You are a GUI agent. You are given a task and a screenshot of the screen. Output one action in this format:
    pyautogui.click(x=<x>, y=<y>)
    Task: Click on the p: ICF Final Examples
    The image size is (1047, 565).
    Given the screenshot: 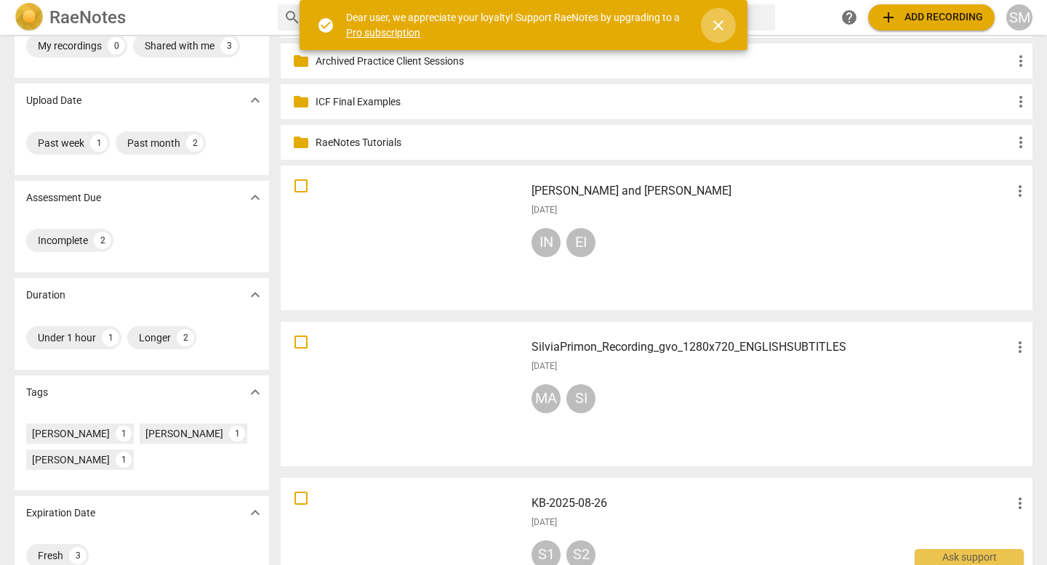 What is the action you would take?
    pyautogui.click(x=664, y=102)
    